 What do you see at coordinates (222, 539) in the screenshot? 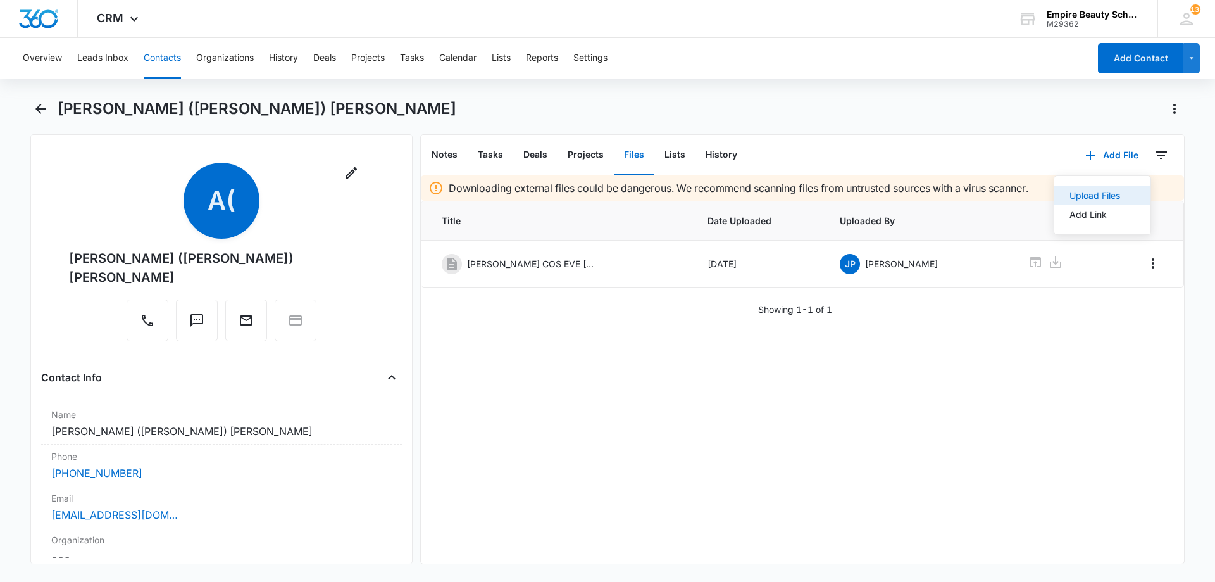
I see `label: Organization` at bounding box center [222, 539].